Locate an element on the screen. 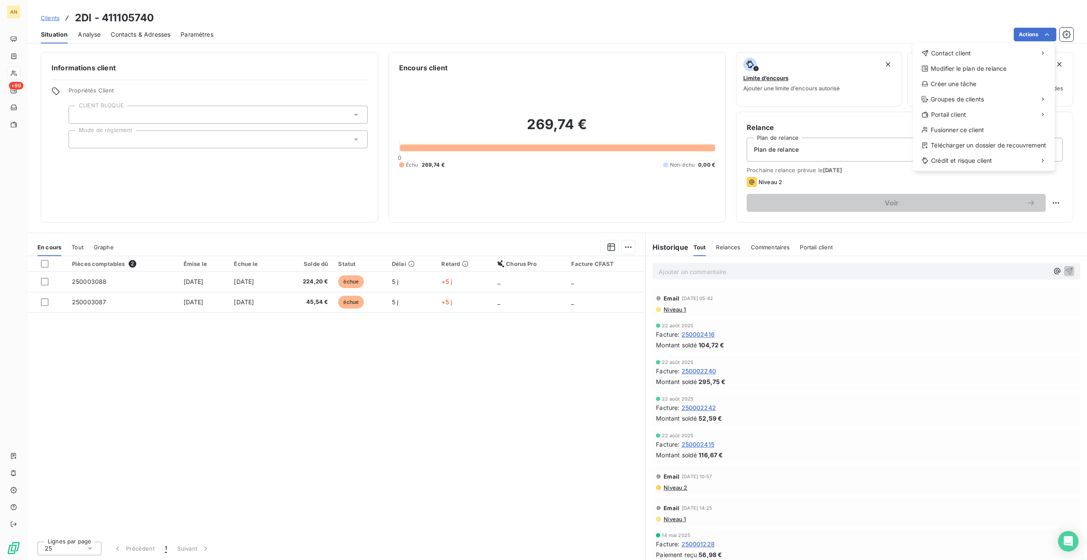 Image resolution: width=1087 pixels, height=560 pixels. div: Créer une tâche is located at coordinates (984, 84).